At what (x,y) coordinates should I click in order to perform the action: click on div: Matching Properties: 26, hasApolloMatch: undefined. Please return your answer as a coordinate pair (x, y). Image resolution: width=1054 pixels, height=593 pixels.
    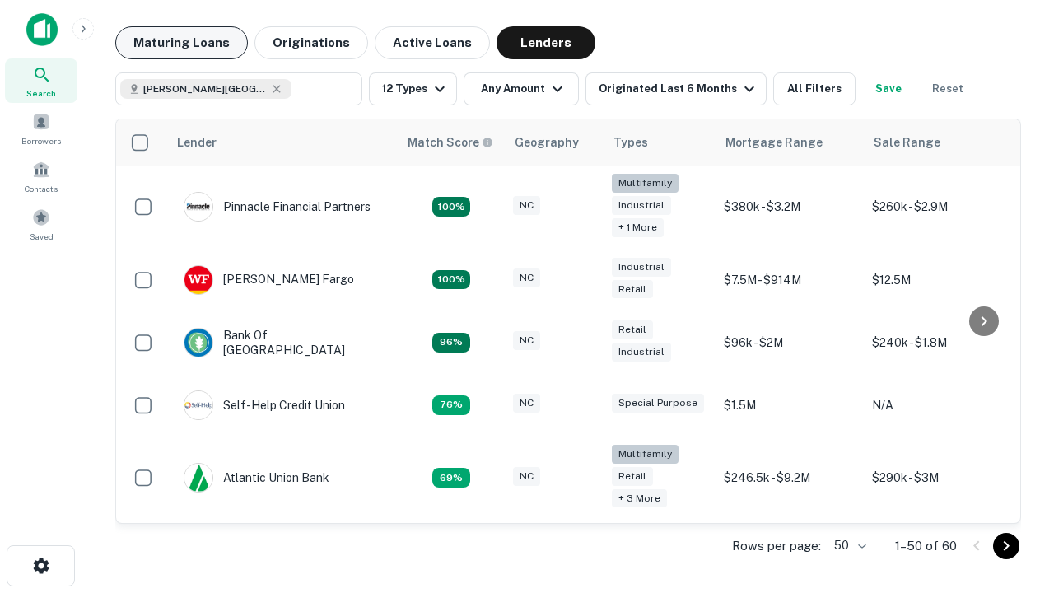
    Looking at the image, I should click on (451, 207).